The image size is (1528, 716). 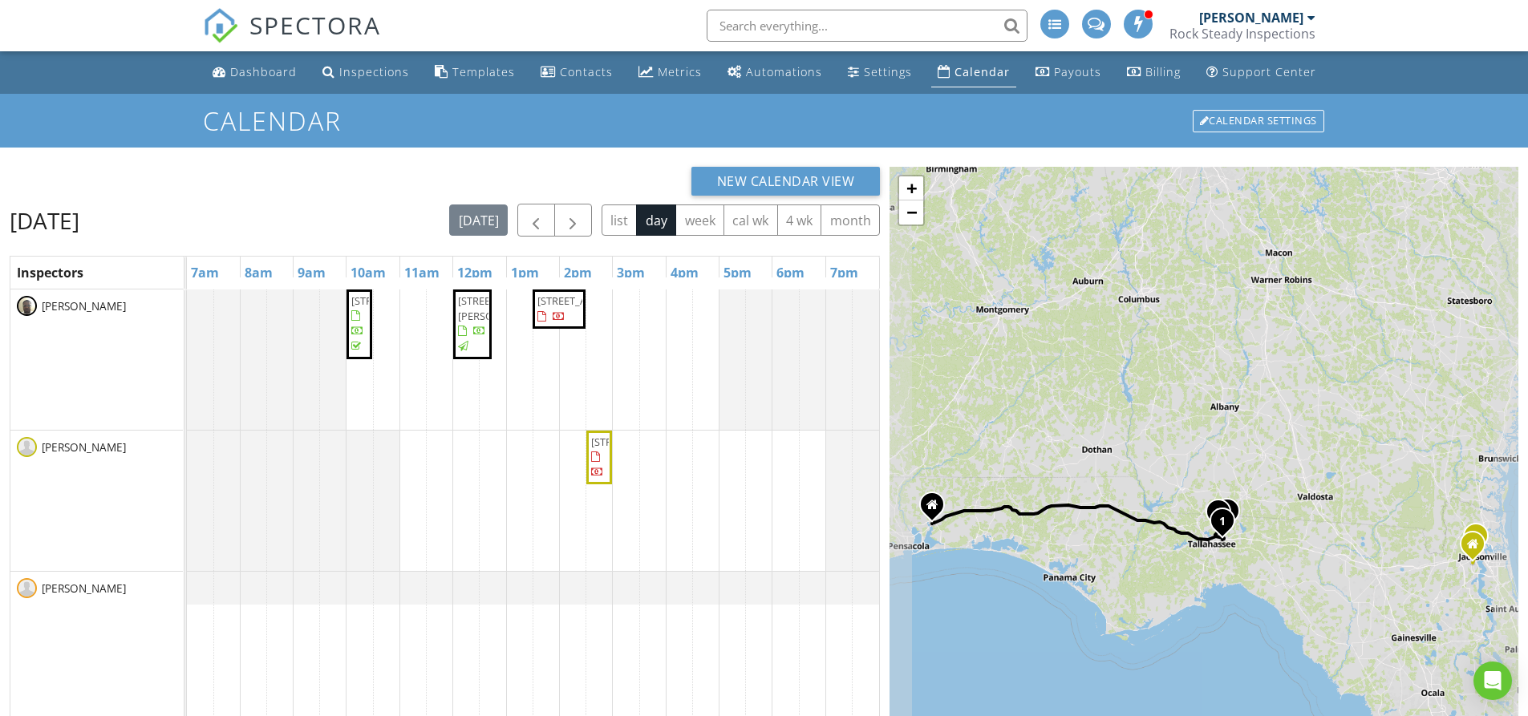 I want to click on a: Billing, so click(x=1153, y=72).